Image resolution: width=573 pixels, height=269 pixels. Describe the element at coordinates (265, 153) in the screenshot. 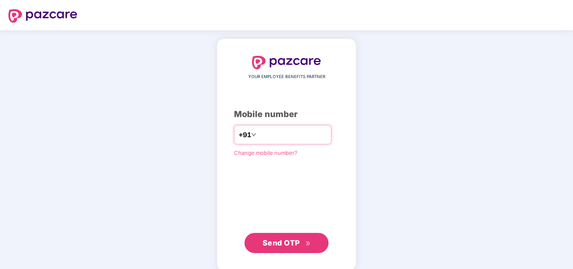

I see `a: Change mobile number?` at that location.